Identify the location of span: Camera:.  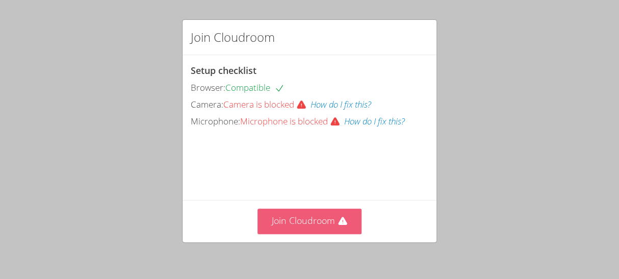
(207, 104).